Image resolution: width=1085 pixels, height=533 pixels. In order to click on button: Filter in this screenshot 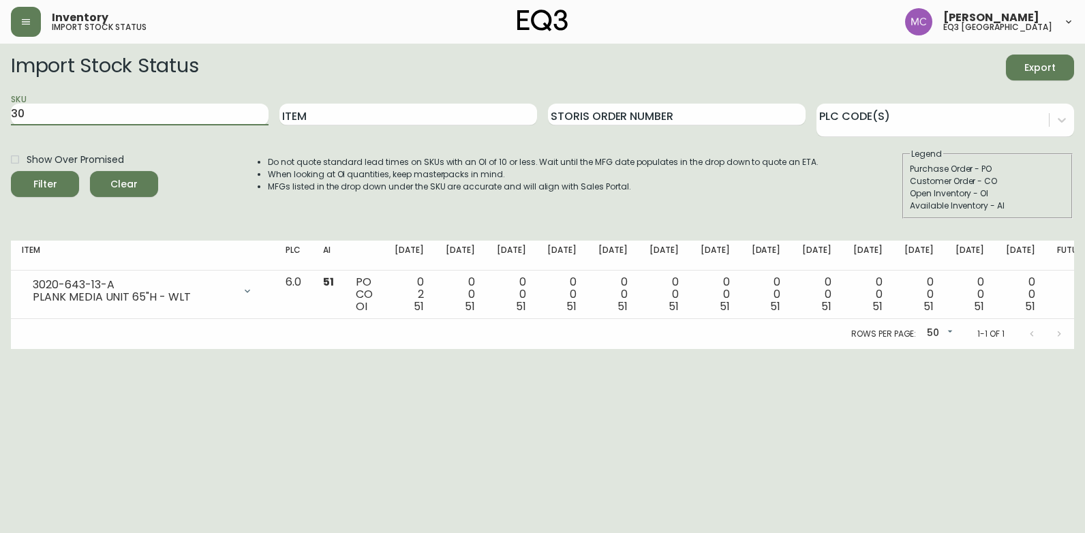, I will do `click(45, 184)`.